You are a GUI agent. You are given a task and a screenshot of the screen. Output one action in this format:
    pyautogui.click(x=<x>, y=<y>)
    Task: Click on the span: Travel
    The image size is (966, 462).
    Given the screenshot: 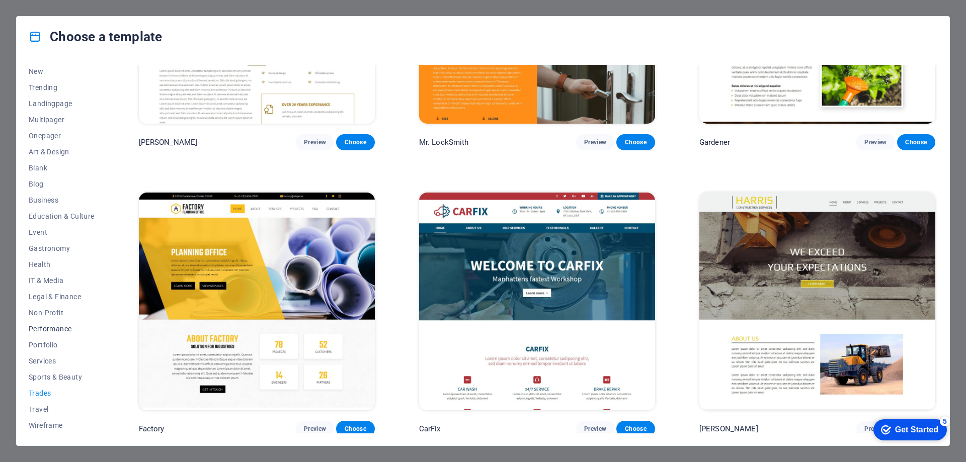 What is the action you would take?
    pyautogui.click(x=61, y=409)
    